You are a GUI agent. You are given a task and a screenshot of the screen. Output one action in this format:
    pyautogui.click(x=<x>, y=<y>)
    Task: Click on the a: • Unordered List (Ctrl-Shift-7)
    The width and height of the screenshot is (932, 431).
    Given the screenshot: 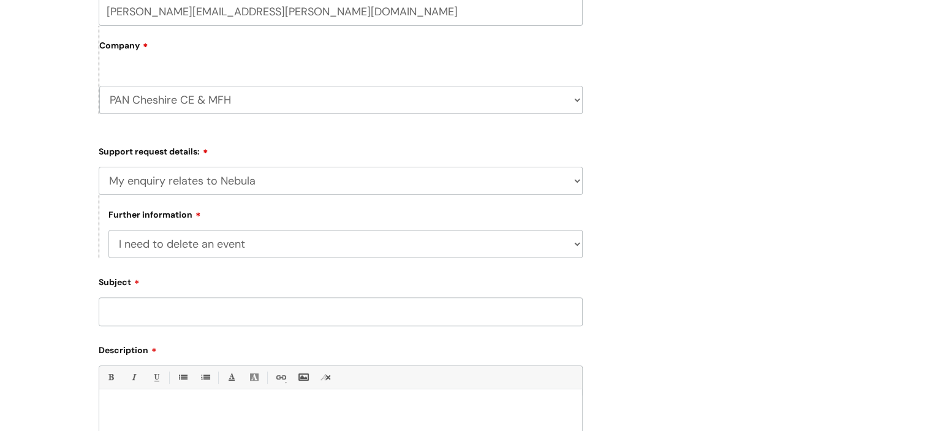 What is the action you would take?
    pyautogui.click(x=182, y=377)
    